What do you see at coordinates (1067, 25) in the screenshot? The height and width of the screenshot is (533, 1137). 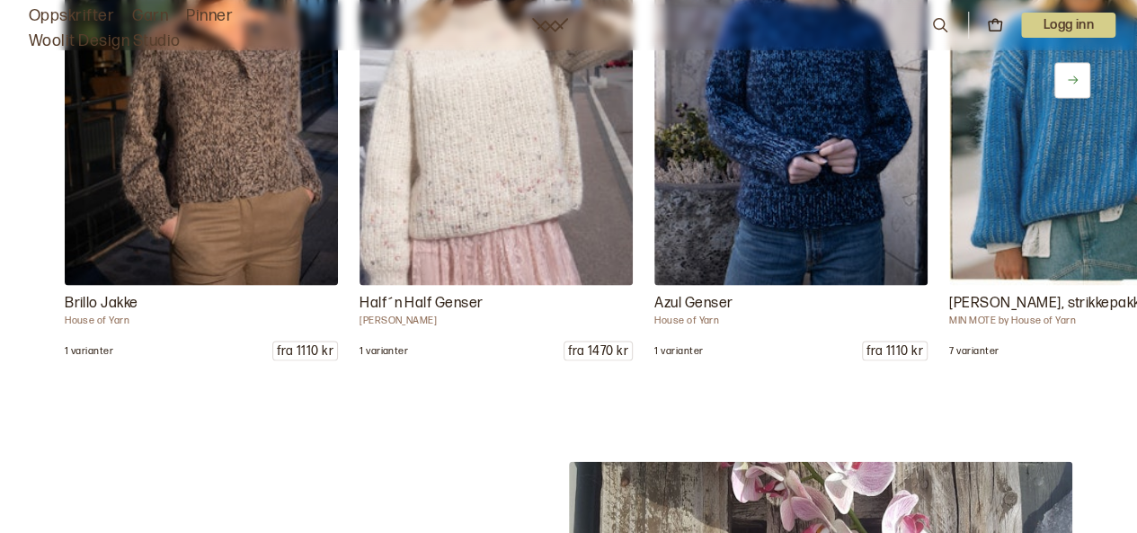 I see `p: Logg inn` at bounding box center [1067, 25].